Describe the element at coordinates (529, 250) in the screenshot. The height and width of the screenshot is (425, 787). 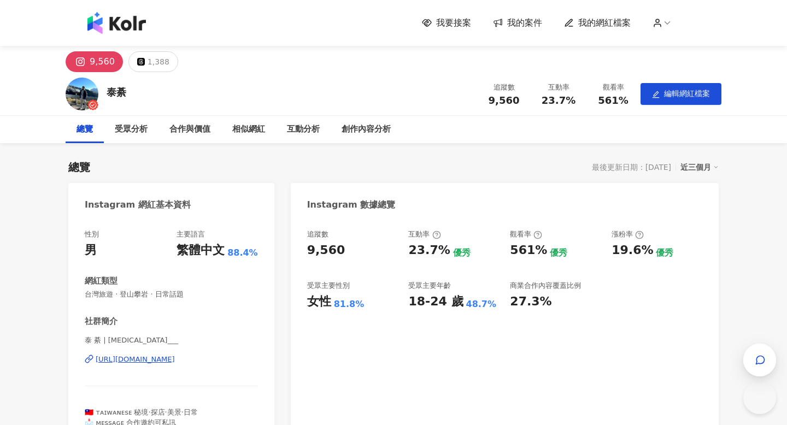
I see `div: 561%` at that location.